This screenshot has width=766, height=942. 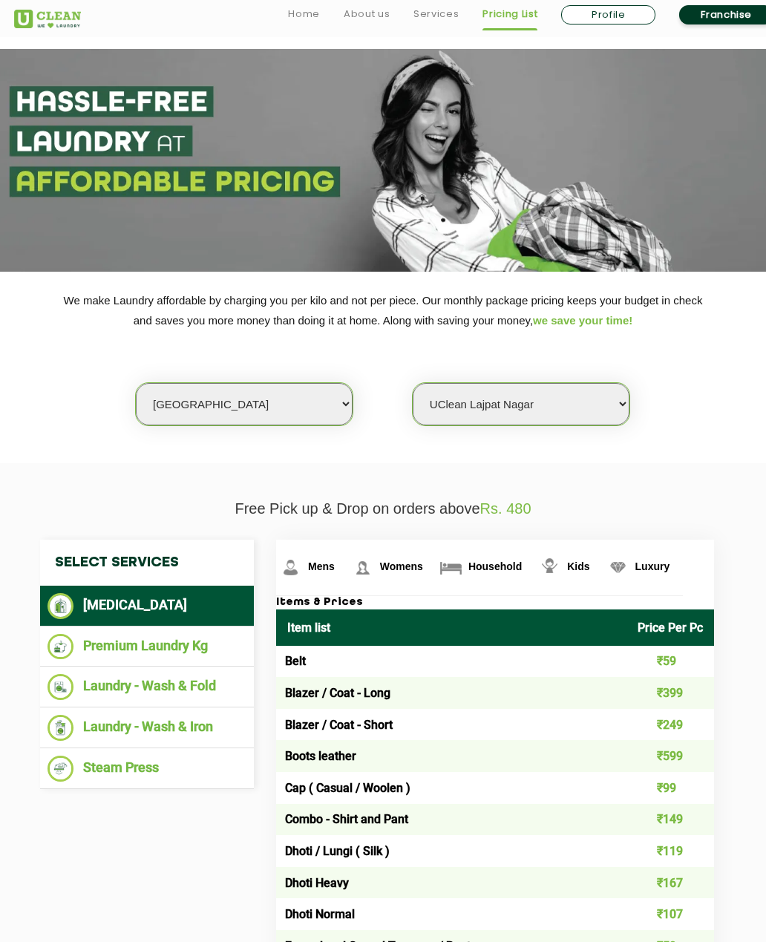 I want to click on img: Mens, so click(x=290, y=567).